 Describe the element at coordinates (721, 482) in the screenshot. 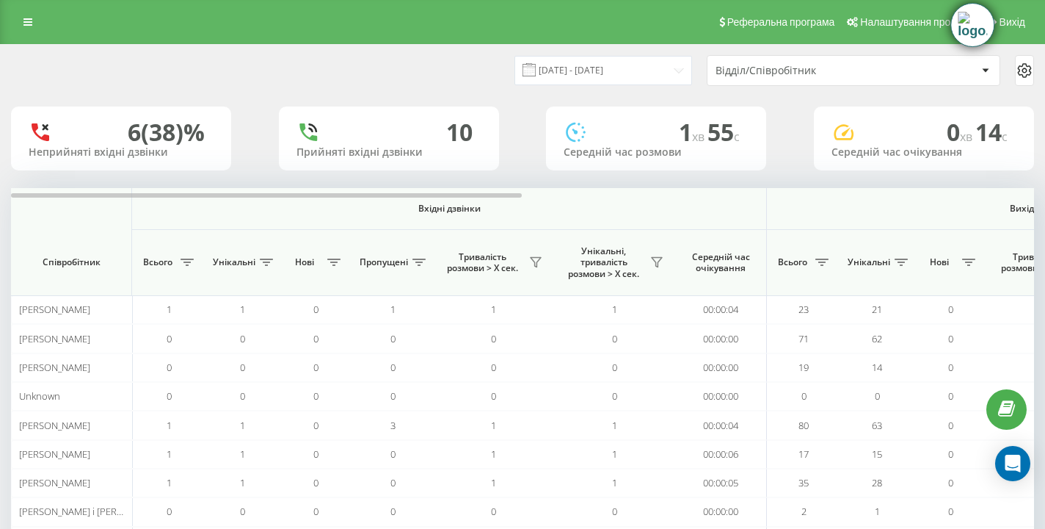

I see `td: 00:00:05` at that location.